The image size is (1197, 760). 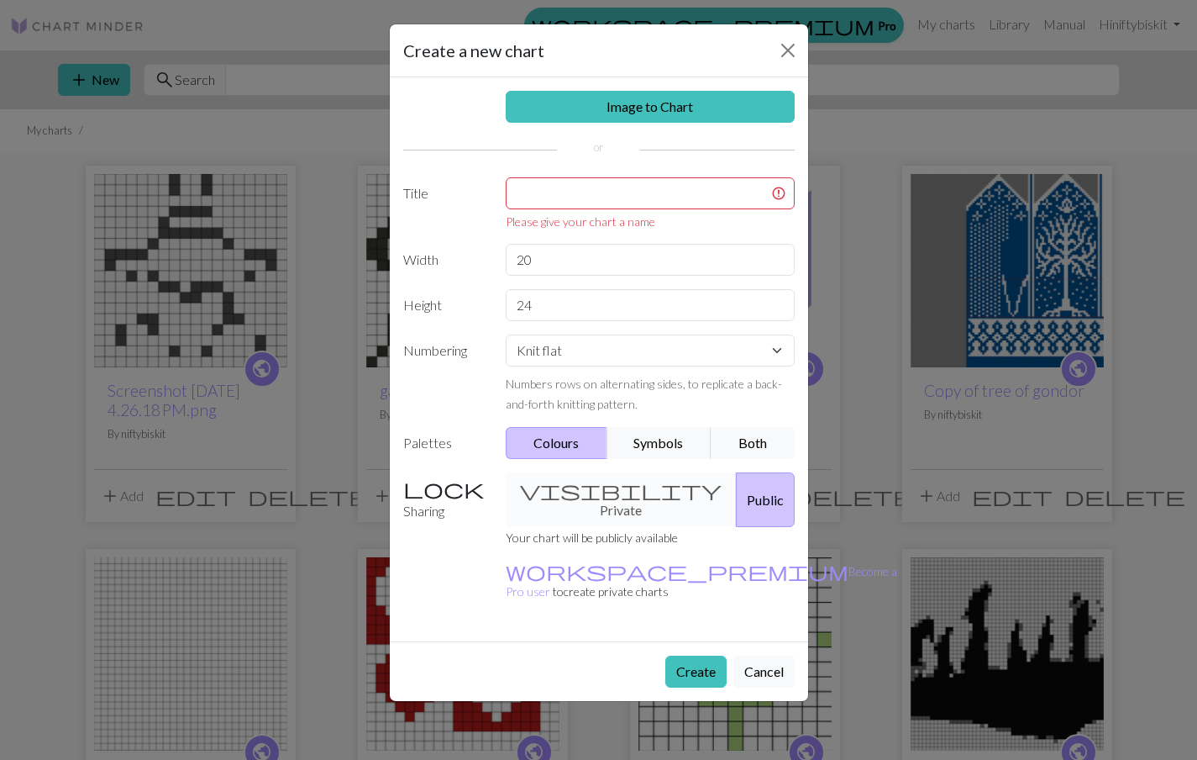 What do you see at coordinates (644, 393) in the screenshot?
I see `small: Numbers rows on alternating sides, to replicate a back-and-forth knitting pattern.` at bounding box center [644, 393].